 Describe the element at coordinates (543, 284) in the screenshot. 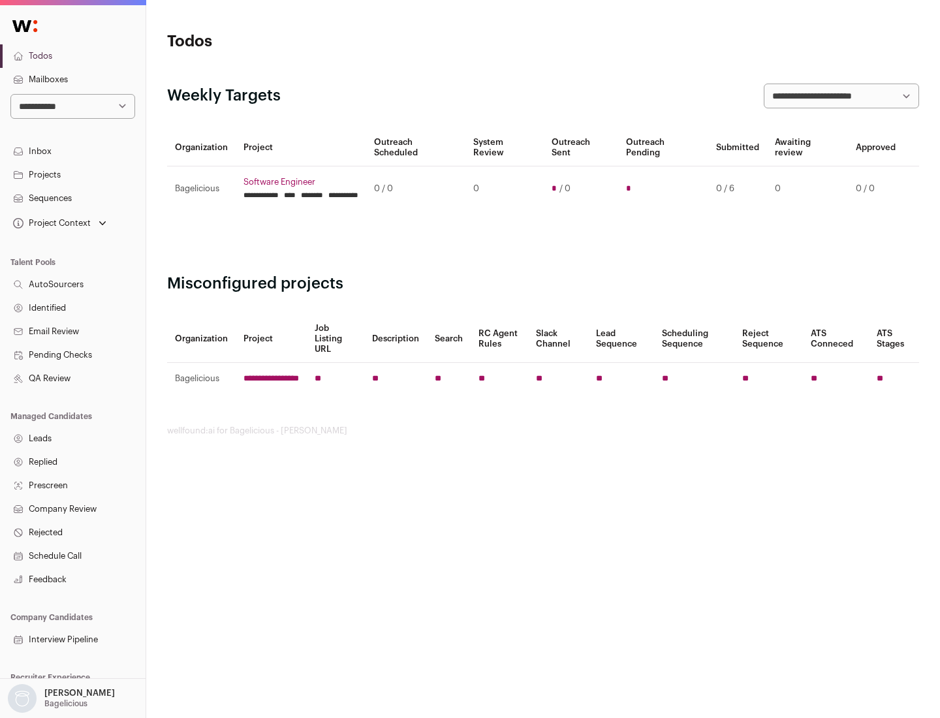

I see `h2: Misconfigured projects` at that location.